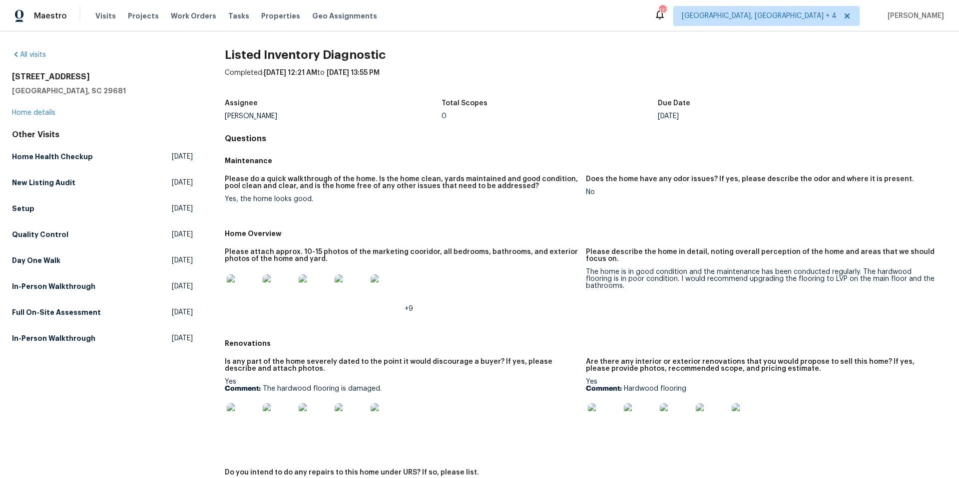 This screenshot has height=478, width=959. Describe the element at coordinates (241, 103) in the screenshot. I see `h5: Assignee` at that location.